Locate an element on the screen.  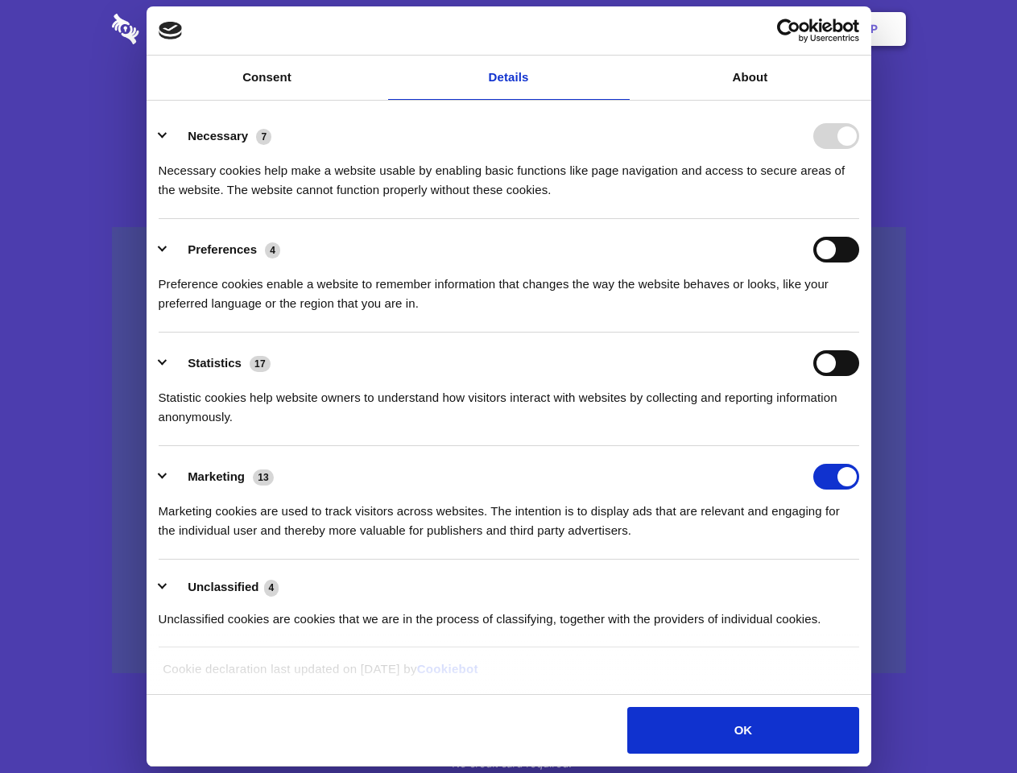
button: Statistics (17) is located at coordinates (220, 363).